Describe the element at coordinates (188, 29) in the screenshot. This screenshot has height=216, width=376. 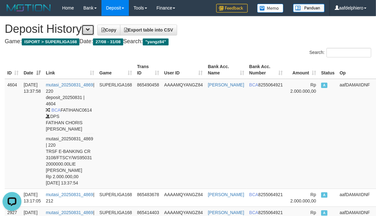
I see `h1: Deposit History` at that location.